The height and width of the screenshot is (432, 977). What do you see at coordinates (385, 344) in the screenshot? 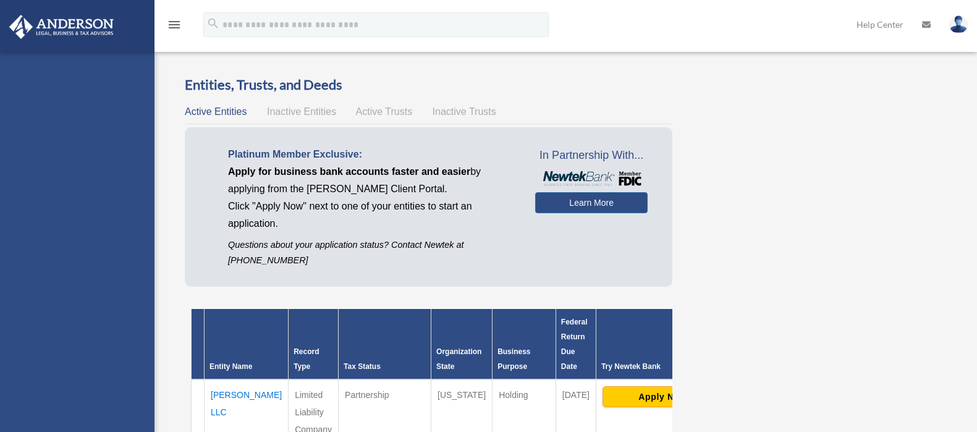
I see `th: Tax Status` at bounding box center [385, 344].